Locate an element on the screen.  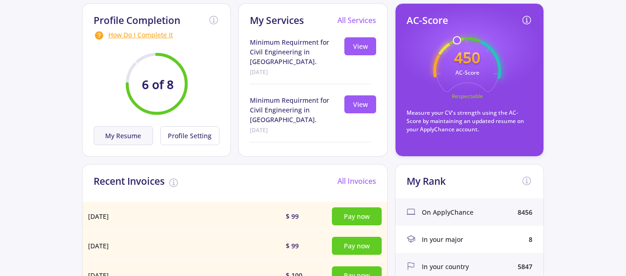
button: Profile Setting is located at coordinates (190, 136).